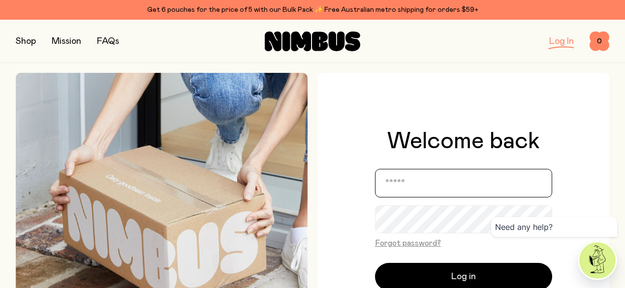 This screenshot has height=288, width=625. I want to click on a: Log In, so click(562, 41).